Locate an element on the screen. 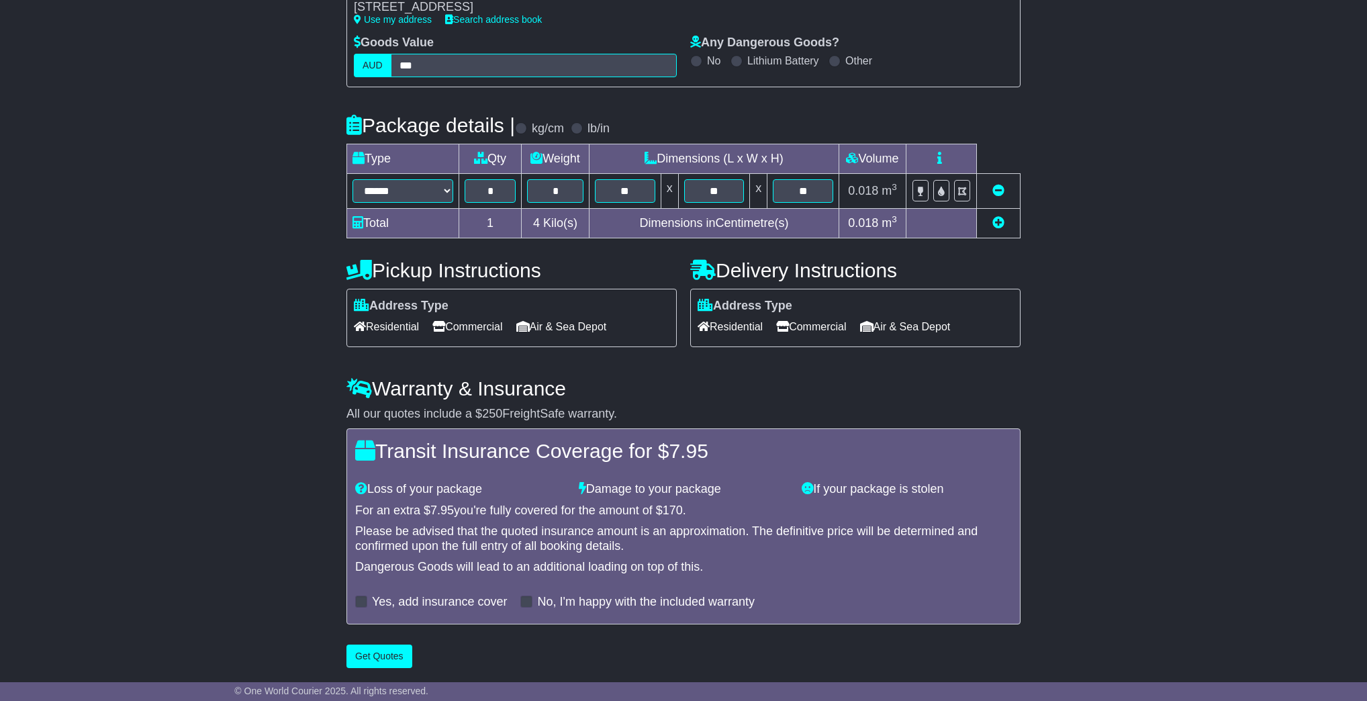 The width and height of the screenshot is (1367, 701). label: Other is located at coordinates (859, 60).